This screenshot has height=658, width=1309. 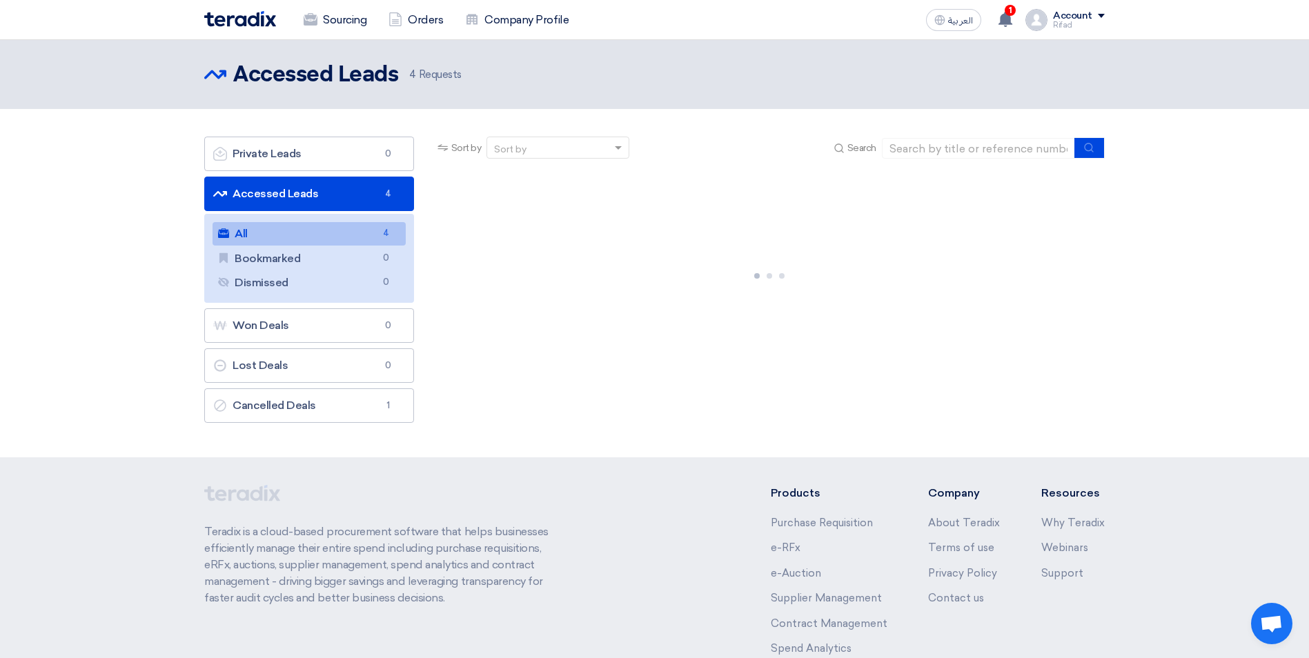 I want to click on h2: Accessed Leads, so click(x=315, y=75).